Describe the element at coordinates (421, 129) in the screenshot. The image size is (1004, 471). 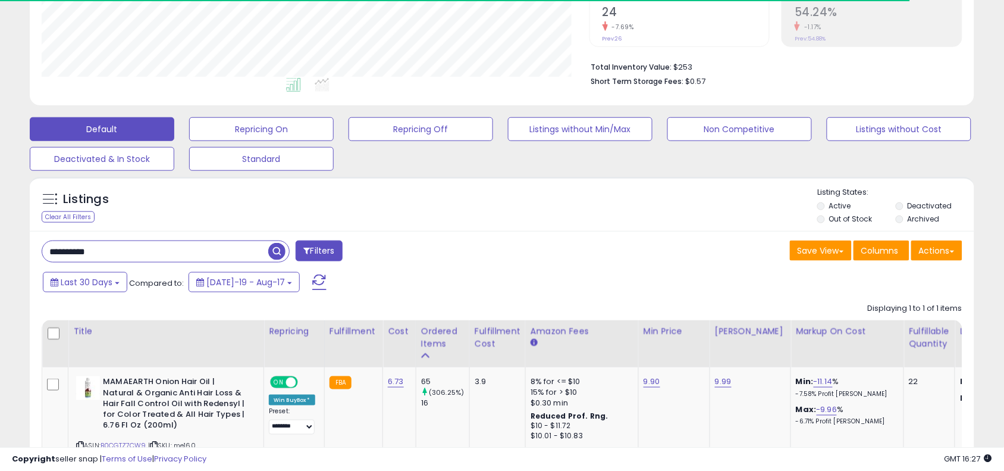
I see `button: Repricing Off` at that location.